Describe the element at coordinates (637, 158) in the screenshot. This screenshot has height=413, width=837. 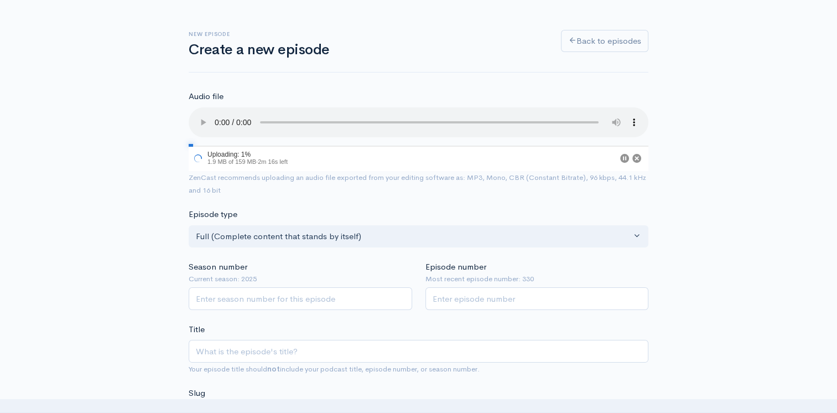
I see `button: Cancel` at that location.